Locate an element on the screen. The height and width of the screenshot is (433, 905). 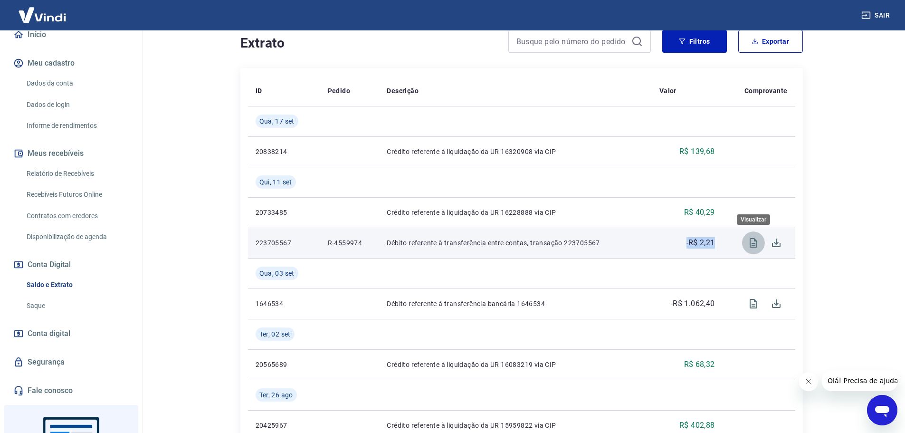
p: R$ 139,68 is located at coordinates (697, 152).